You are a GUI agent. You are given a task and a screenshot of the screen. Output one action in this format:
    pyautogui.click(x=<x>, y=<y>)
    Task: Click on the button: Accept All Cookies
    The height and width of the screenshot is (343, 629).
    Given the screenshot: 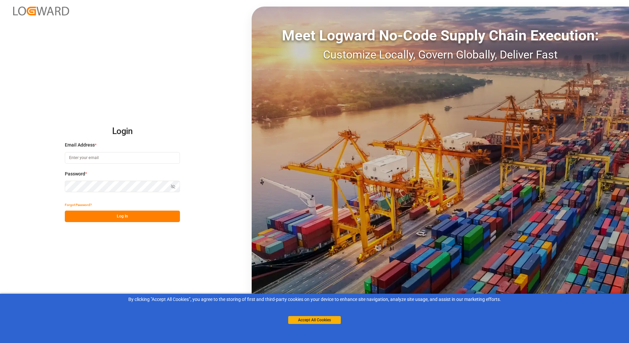 What is the action you would take?
    pyautogui.click(x=315, y=320)
    